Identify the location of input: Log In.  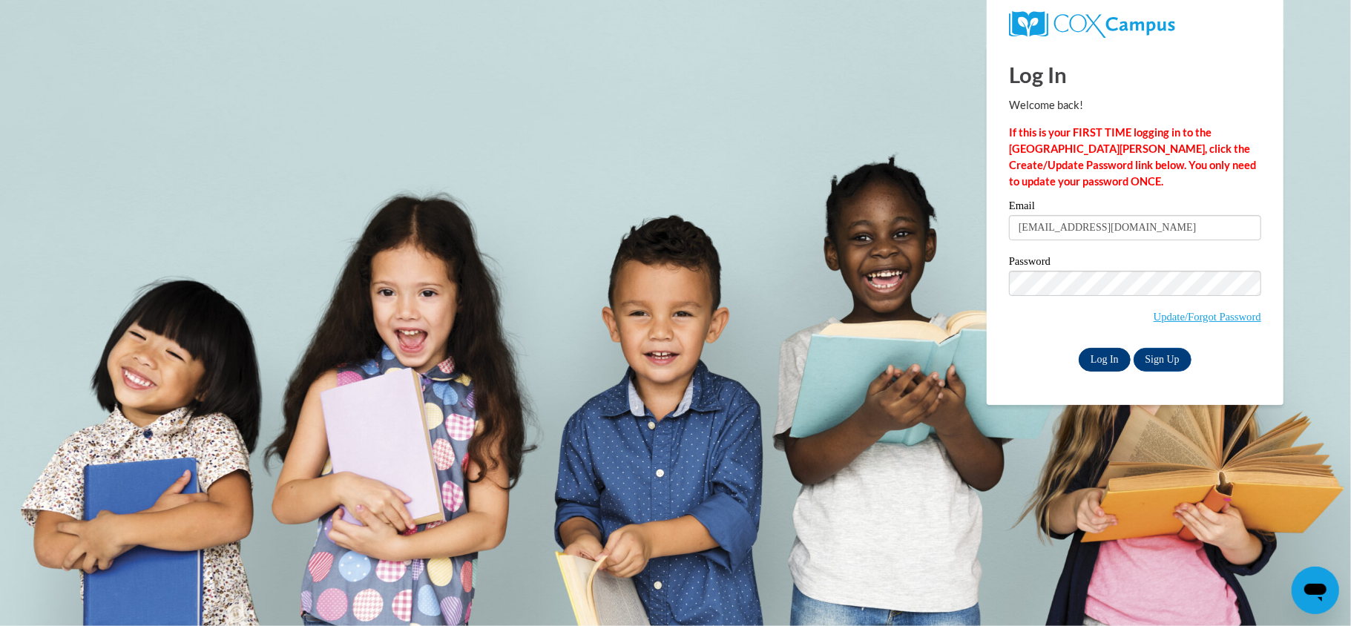
(1105, 360).